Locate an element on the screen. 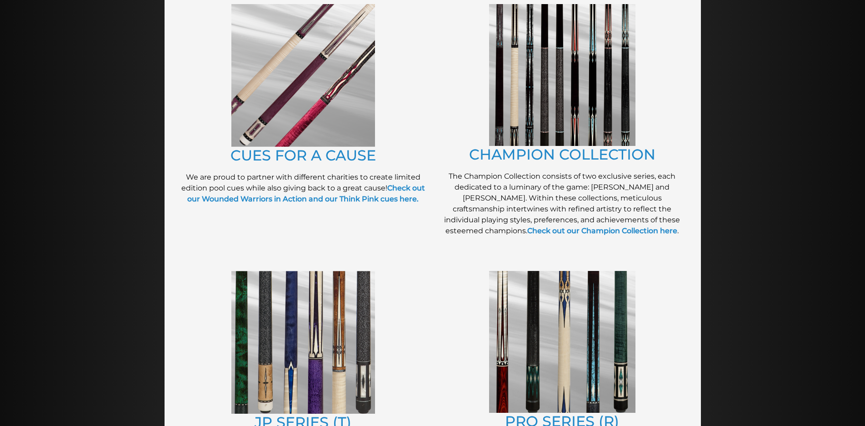  p: The Champion Collection consists of two exclusive series, each dedicated to a luminary of the gam... is located at coordinates (562, 204).